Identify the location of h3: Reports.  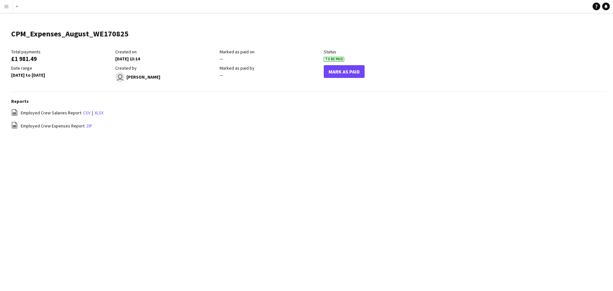
(308, 101).